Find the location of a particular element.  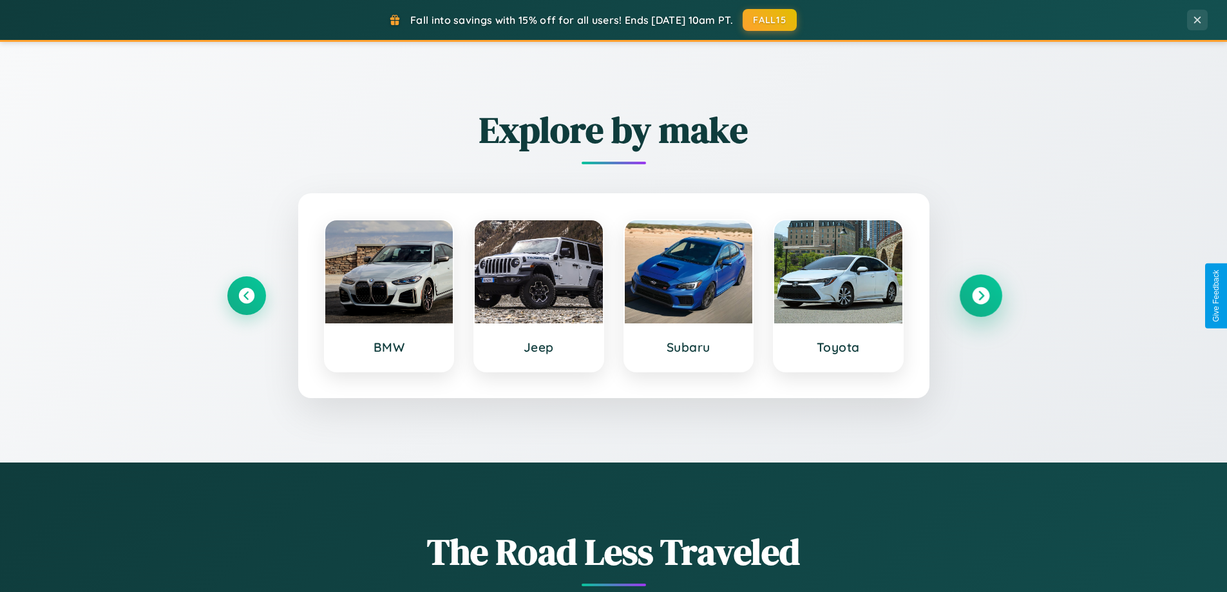

h3: Jeep is located at coordinates (538, 347).